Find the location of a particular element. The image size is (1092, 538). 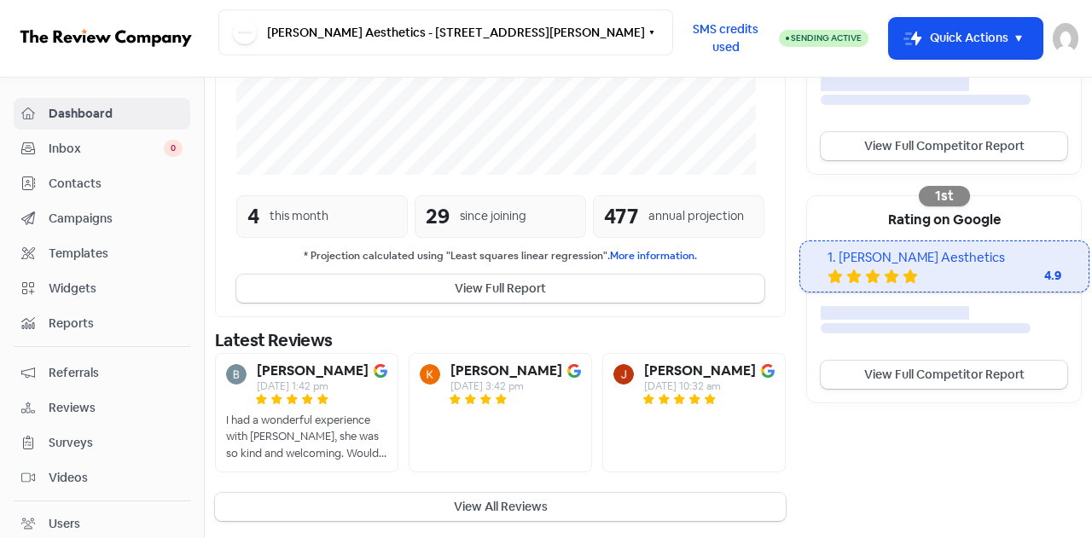

button: View All Reviews is located at coordinates (500, 507).